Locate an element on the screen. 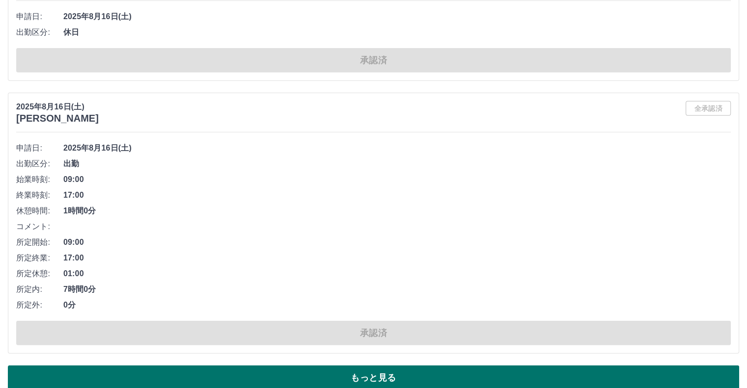  span: 休日 is located at coordinates (397, 32).